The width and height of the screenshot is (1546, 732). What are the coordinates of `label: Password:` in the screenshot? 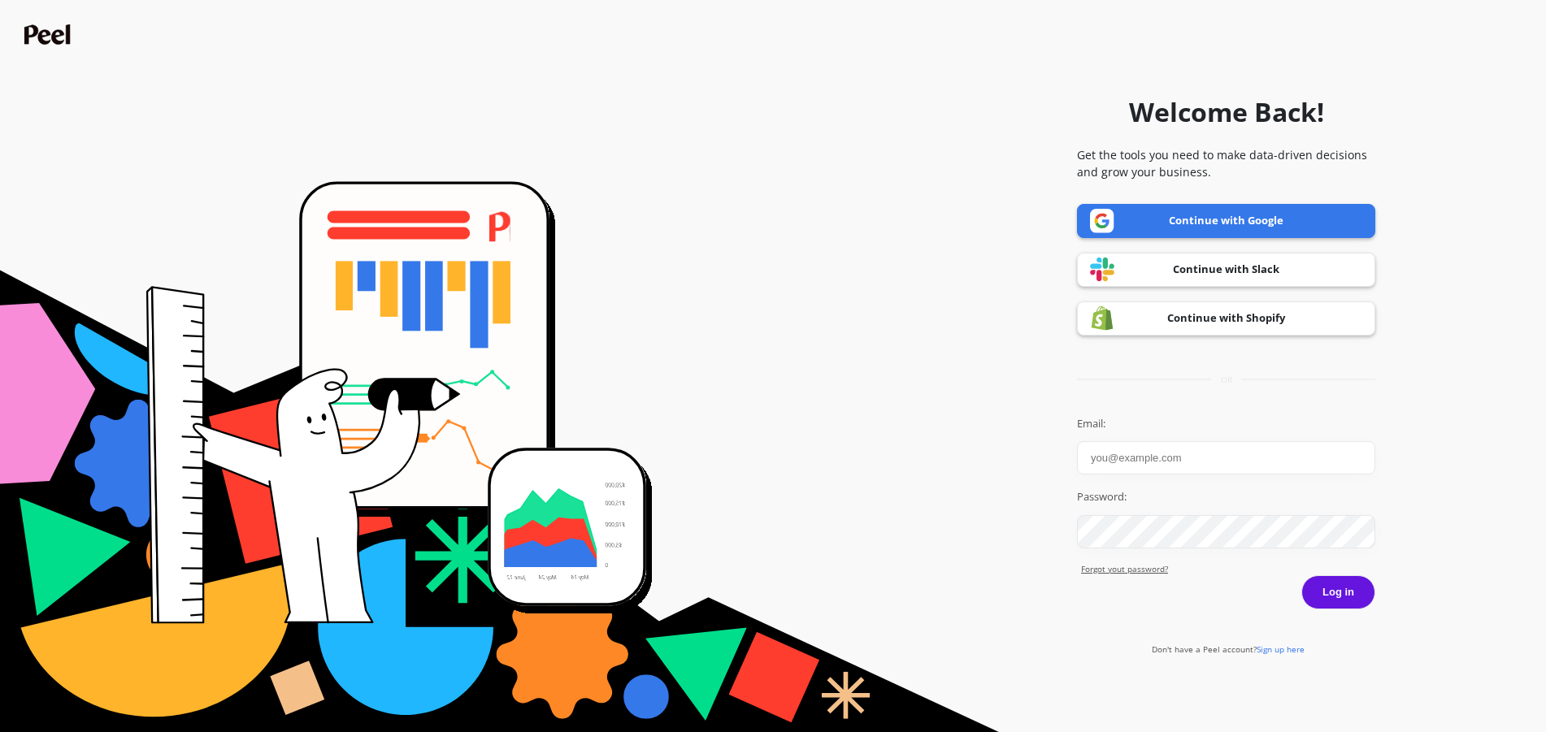 It's located at (1226, 498).